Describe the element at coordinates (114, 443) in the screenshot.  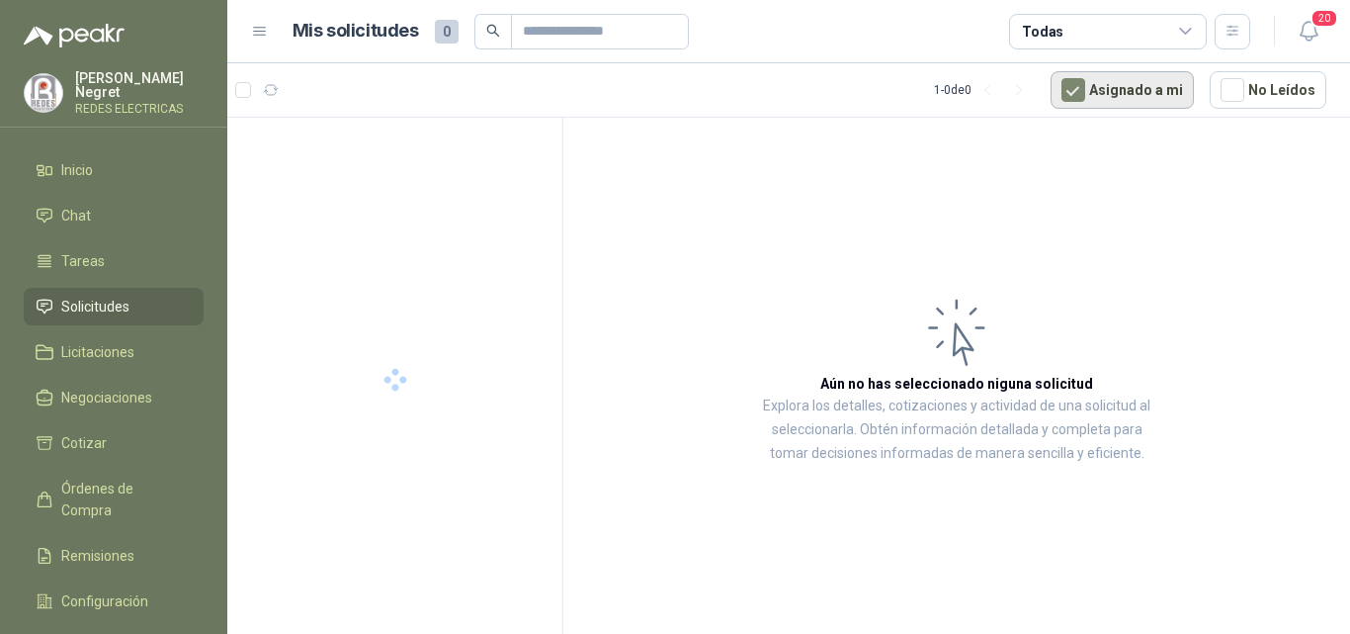
I see `a: Cotizar` at that location.